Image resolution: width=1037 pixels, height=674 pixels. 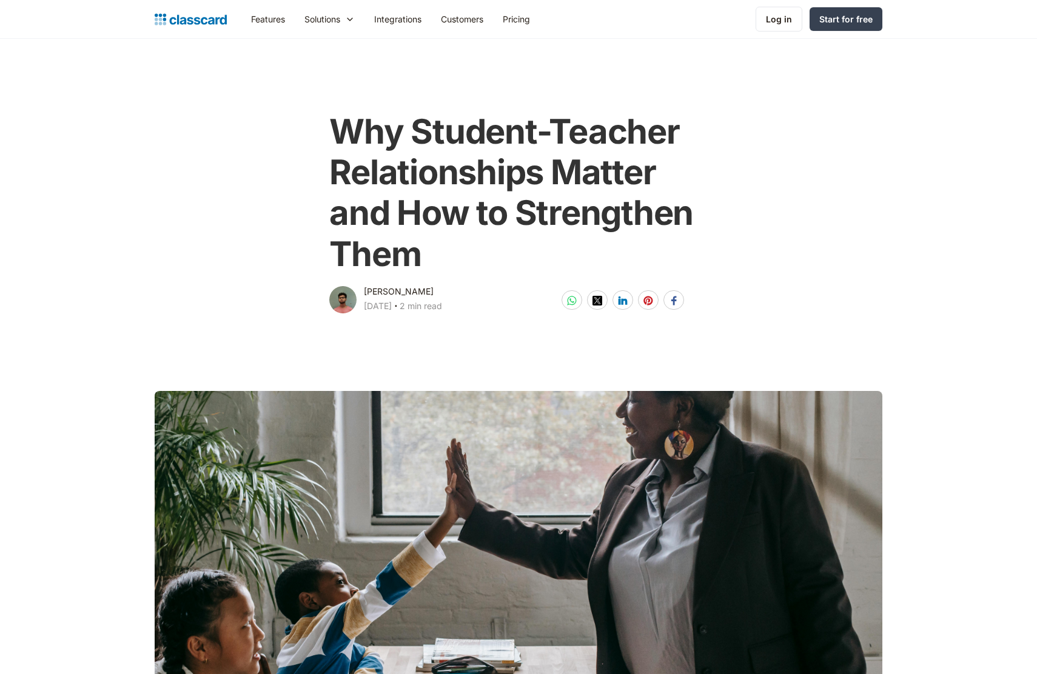 I want to click on a: Log in, so click(x=778, y=19).